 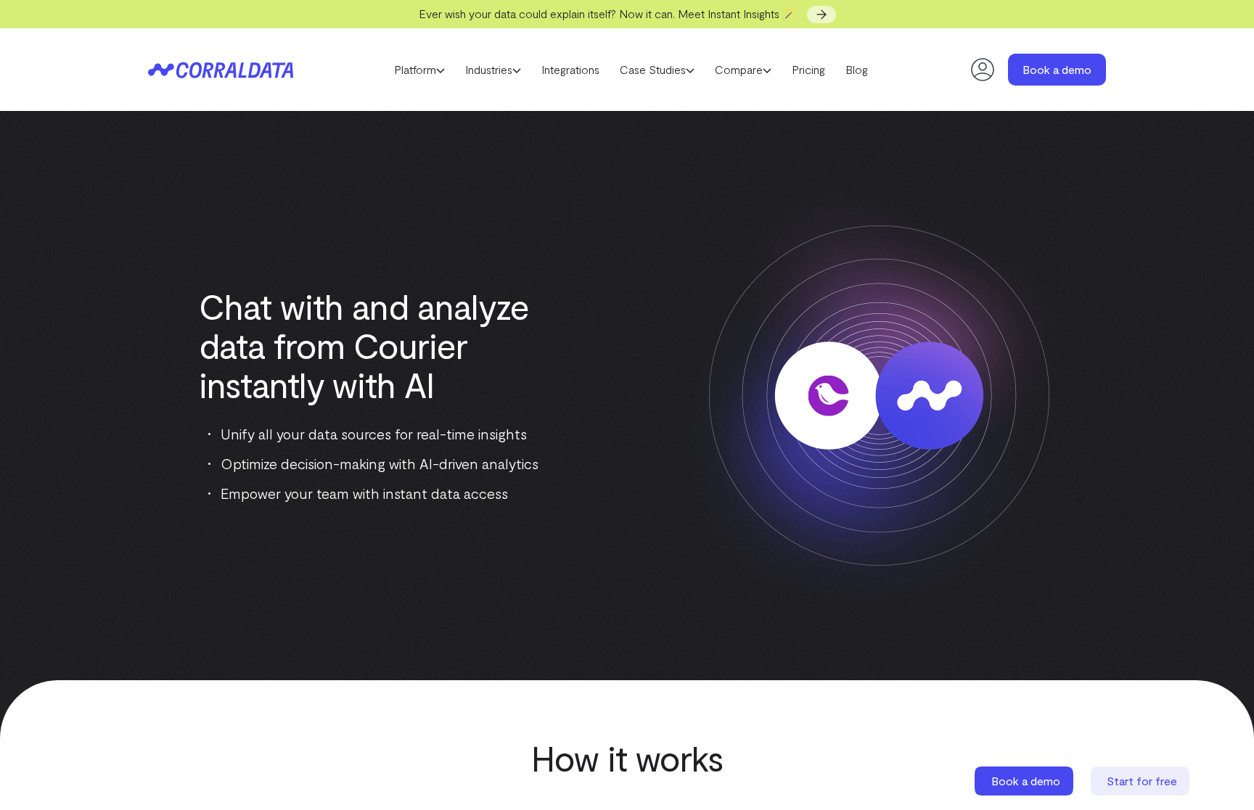 What do you see at coordinates (419, 70) in the screenshot?
I see `a: Platform` at bounding box center [419, 70].